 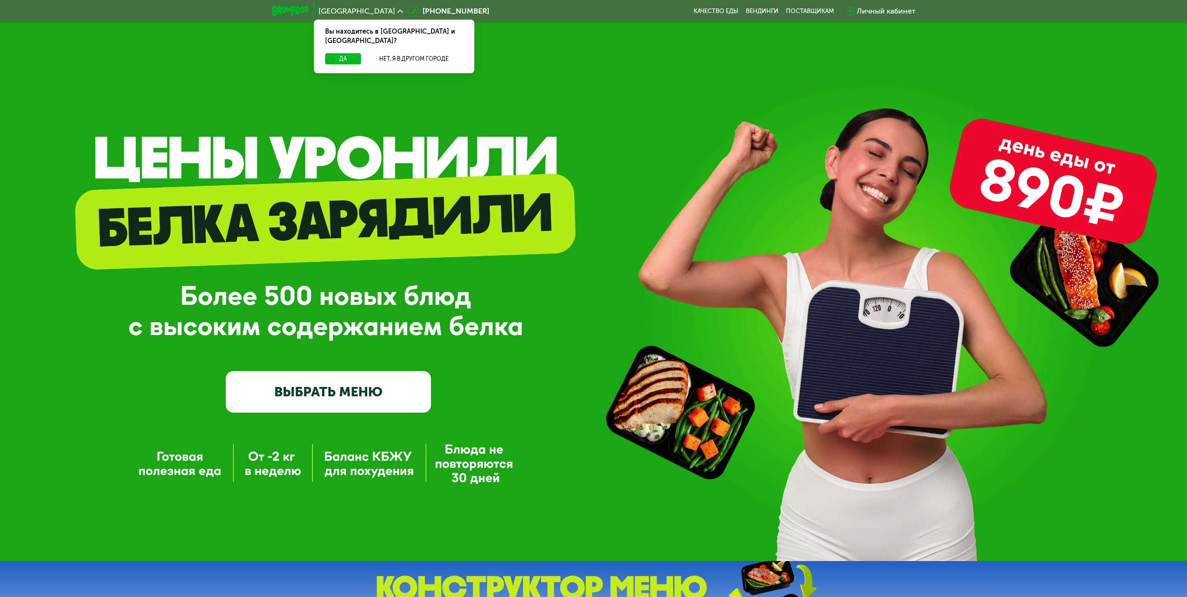 What do you see at coordinates (716, 11) in the screenshot?
I see `a: Качество еды` at bounding box center [716, 11].